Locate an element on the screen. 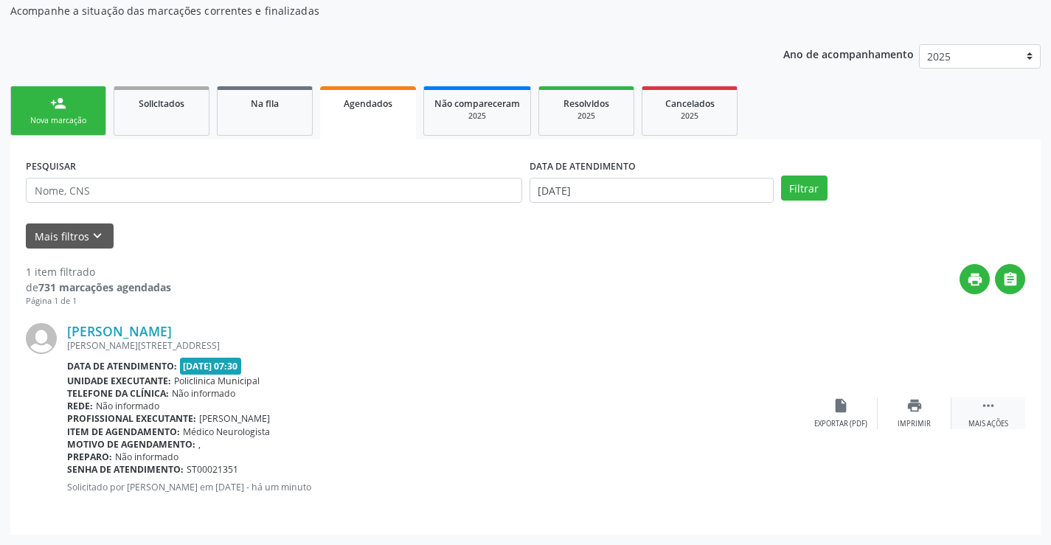  button: print is located at coordinates (974, 279).